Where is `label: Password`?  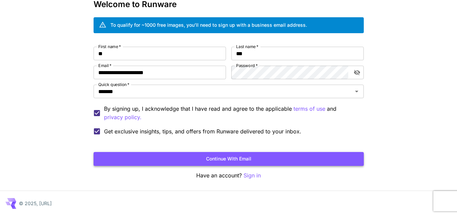
label: Password is located at coordinates (247, 65).